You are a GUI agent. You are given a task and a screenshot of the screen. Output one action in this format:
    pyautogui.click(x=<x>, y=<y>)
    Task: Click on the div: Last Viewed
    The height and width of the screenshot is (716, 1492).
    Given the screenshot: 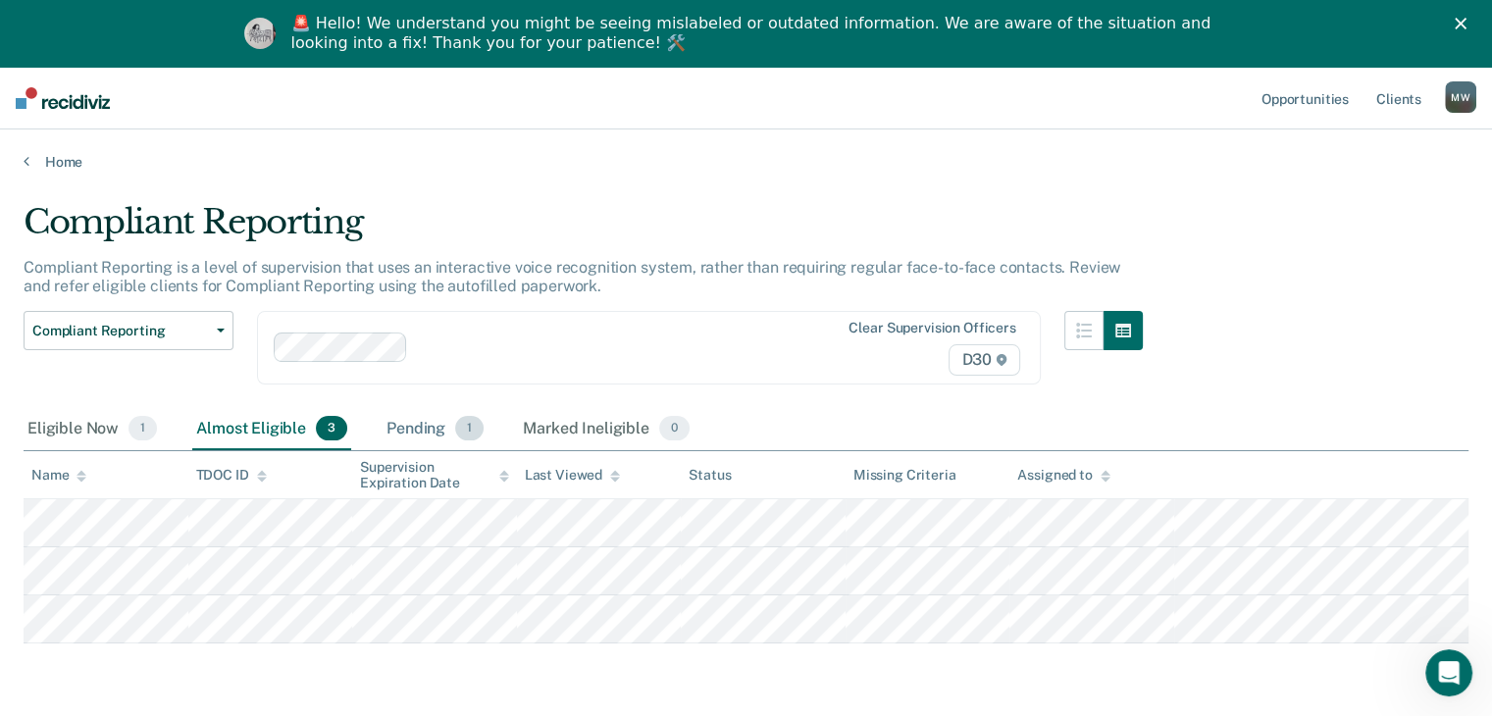 What is the action you would take?
    pyautogui.click(x=572, y=475)
    